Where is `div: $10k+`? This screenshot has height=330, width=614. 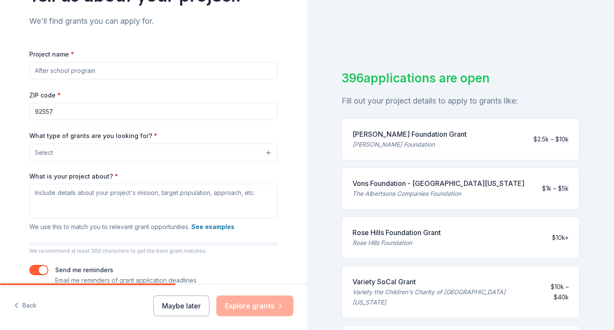 div: $10k+ is located at coordinates (561, 238).